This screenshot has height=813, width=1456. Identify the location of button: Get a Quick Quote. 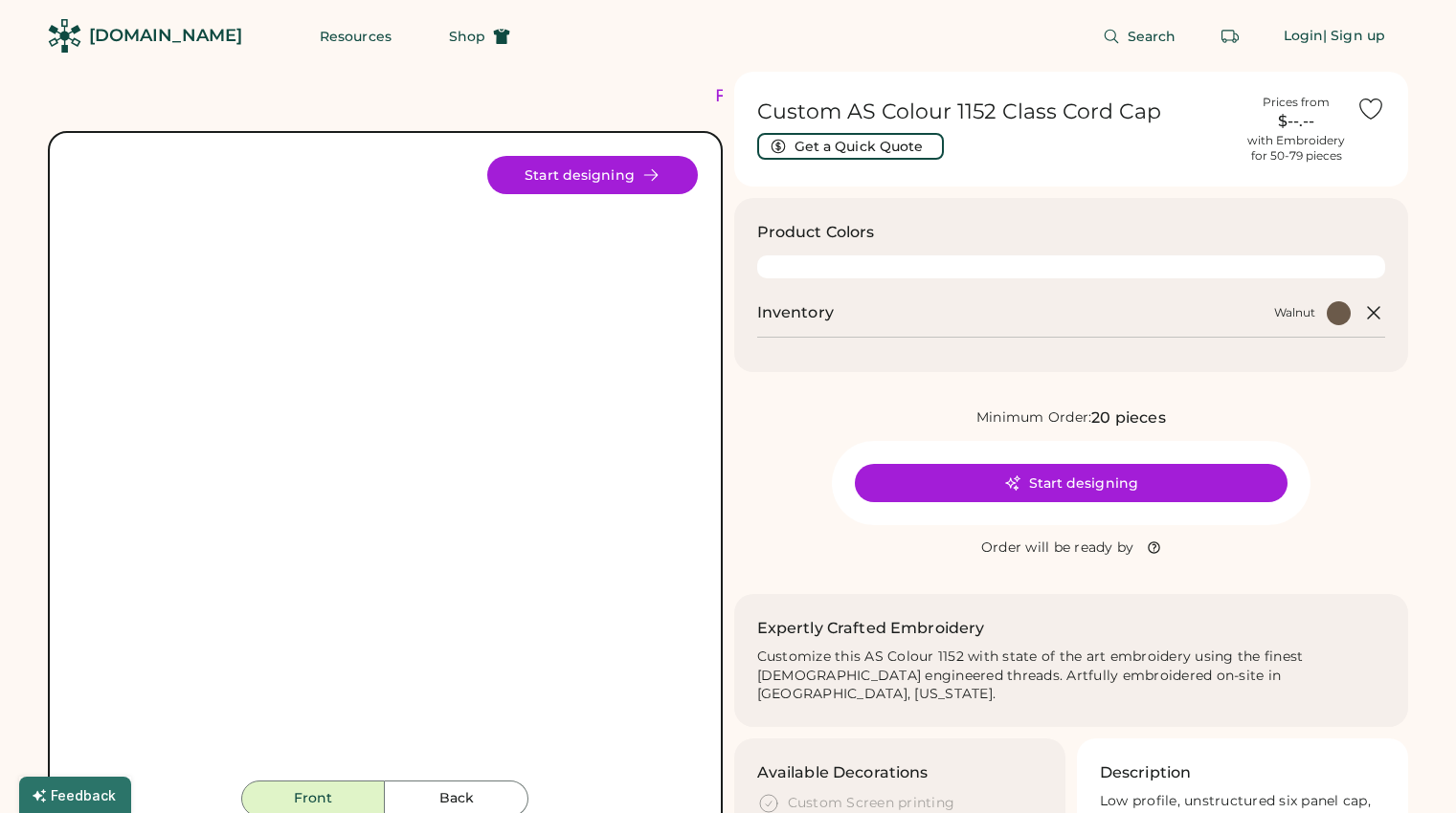
(850, 147).